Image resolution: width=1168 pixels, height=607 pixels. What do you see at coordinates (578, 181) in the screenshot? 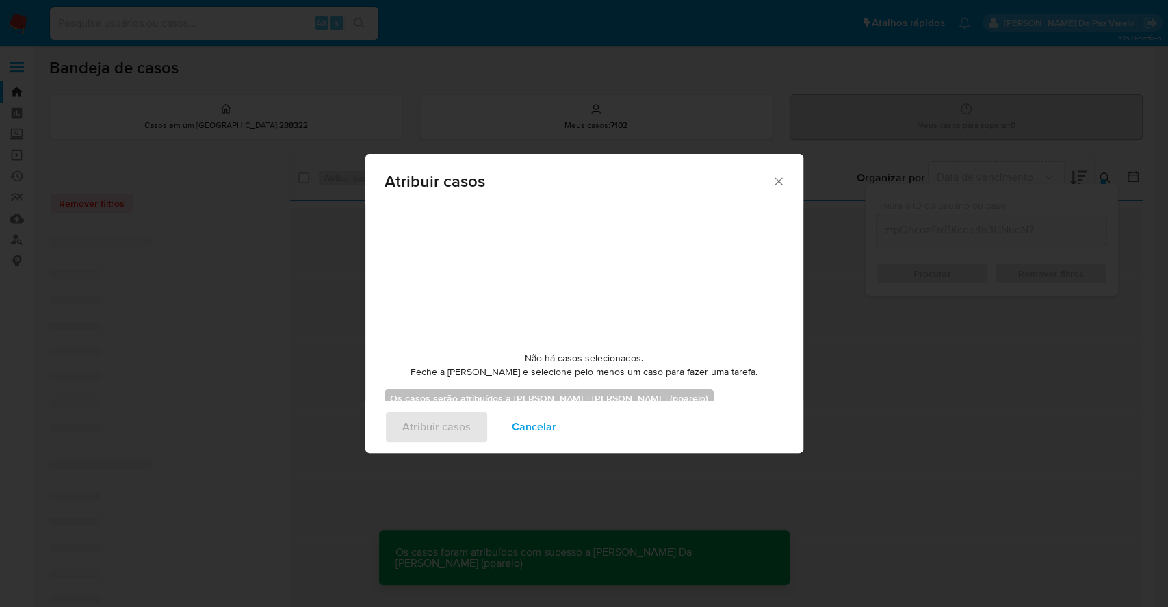
I see `span: Atribuir casos` at bounding box center [578, 181].